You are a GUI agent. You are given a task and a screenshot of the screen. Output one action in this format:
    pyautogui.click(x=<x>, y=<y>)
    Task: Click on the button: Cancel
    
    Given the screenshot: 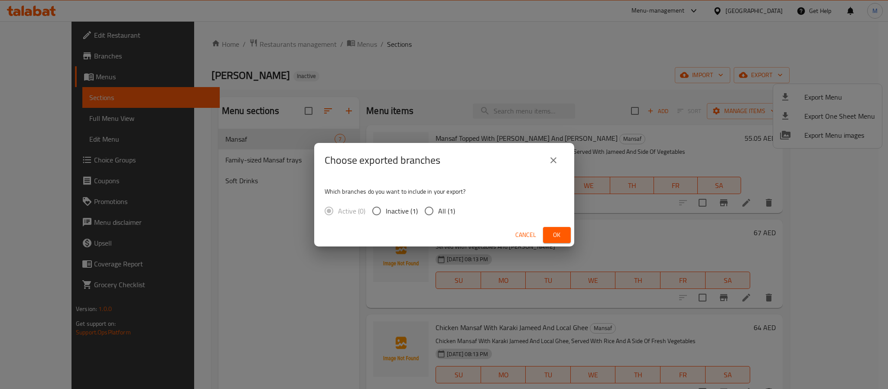 What is the action you would take?
    pyautogui.click(x=525, y=235)
    